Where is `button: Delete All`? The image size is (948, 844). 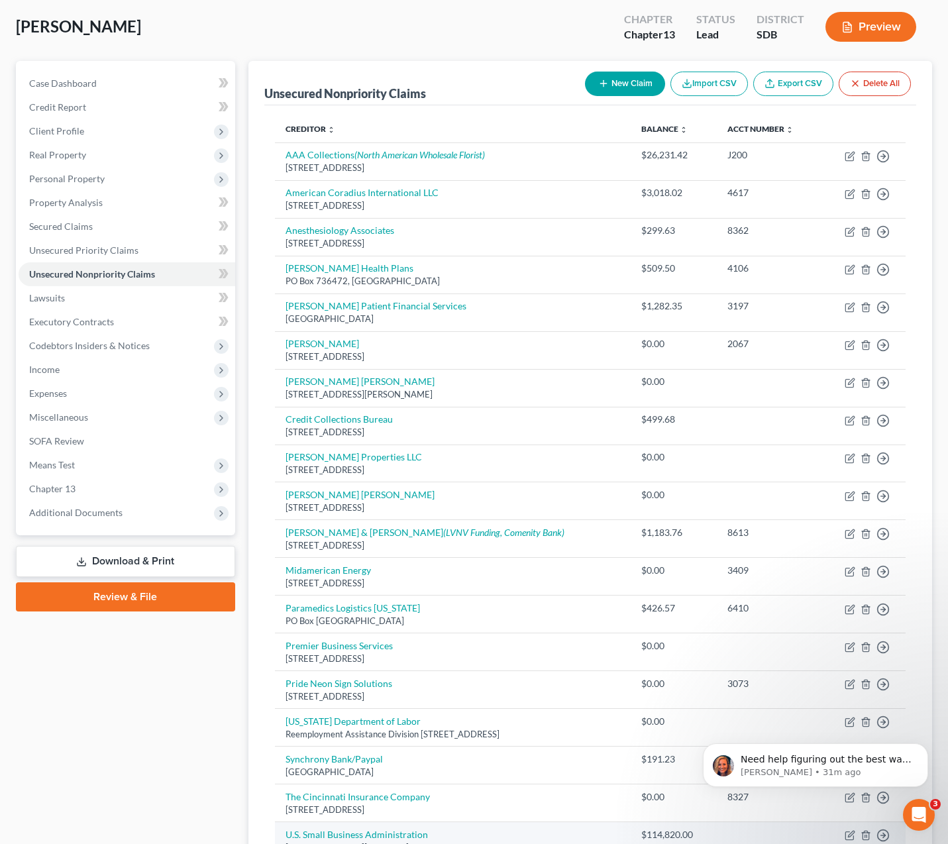 button: Delete All is located at coordinates (875, 84).